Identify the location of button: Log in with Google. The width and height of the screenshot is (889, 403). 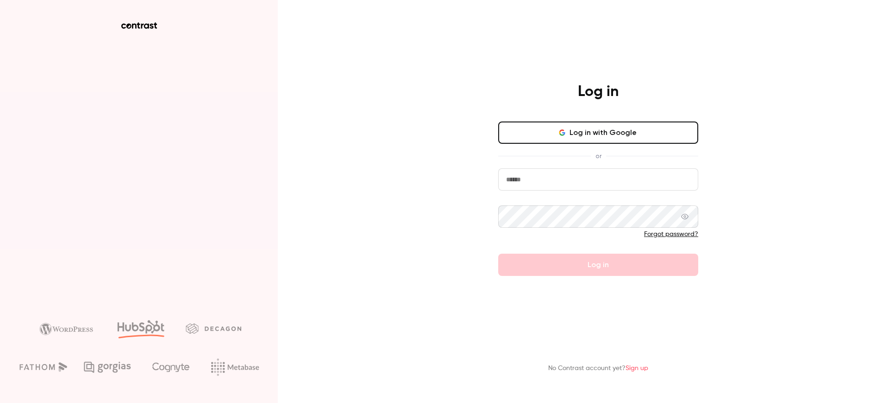
(598, 132).